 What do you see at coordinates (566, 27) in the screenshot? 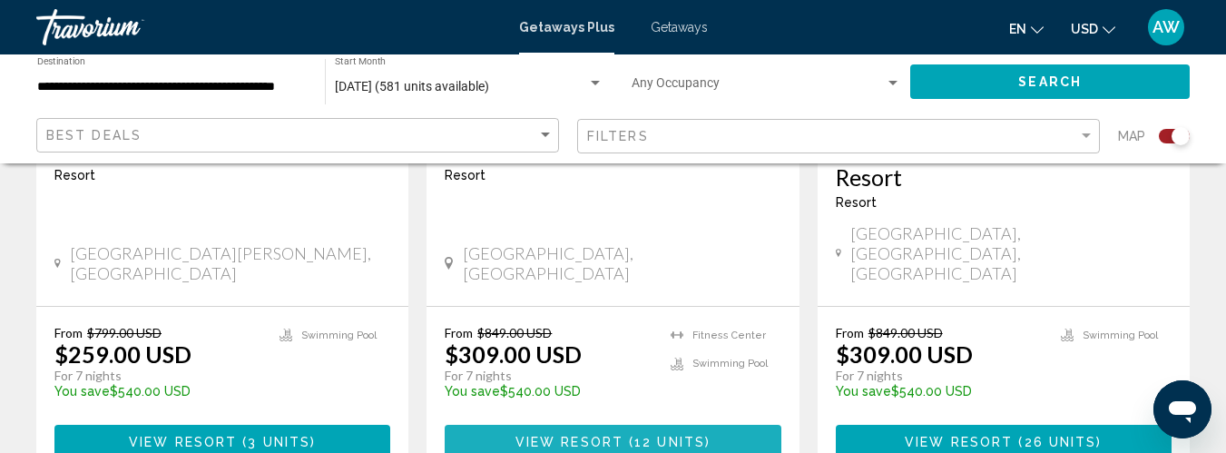
I see `a: Getaways Plus` at bounding box center [566, 27].